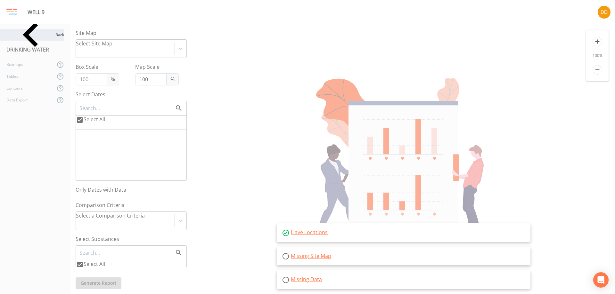 The height and width of the screenshot is (294, 615). I want to click on label: Box Scale, so click(97, 67).